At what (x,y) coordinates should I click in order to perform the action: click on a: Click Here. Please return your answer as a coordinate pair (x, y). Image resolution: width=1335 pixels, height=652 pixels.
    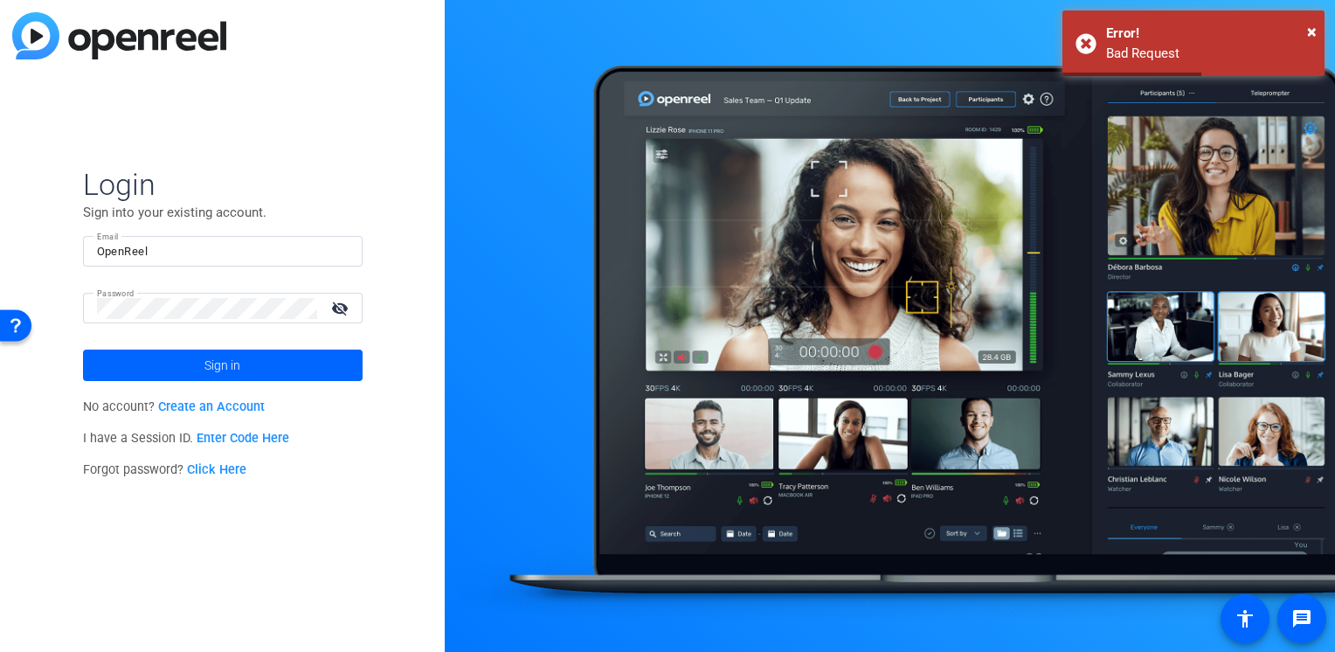
    Looking at the image, I should click on (217, 469).